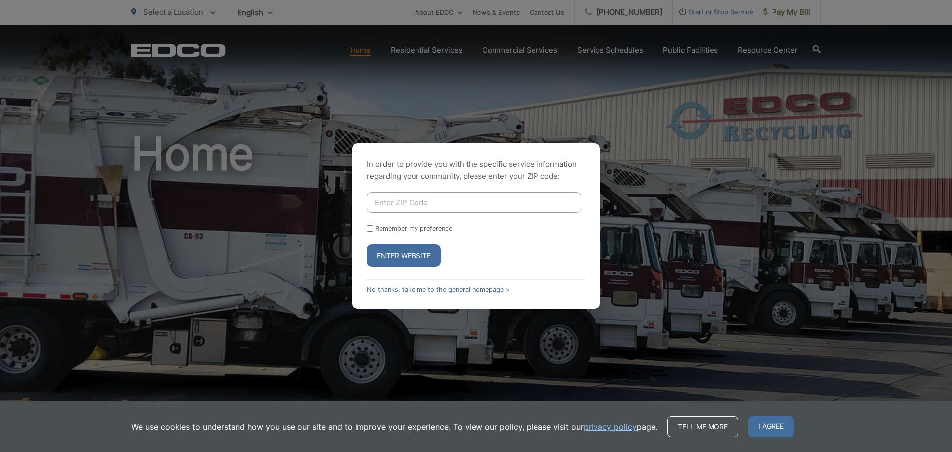 This screenshot has height=452, width=952. What do you see at coordinates (771, 427) in the screenshot?
I see `span: I agree` at bounding box center [771, 427].